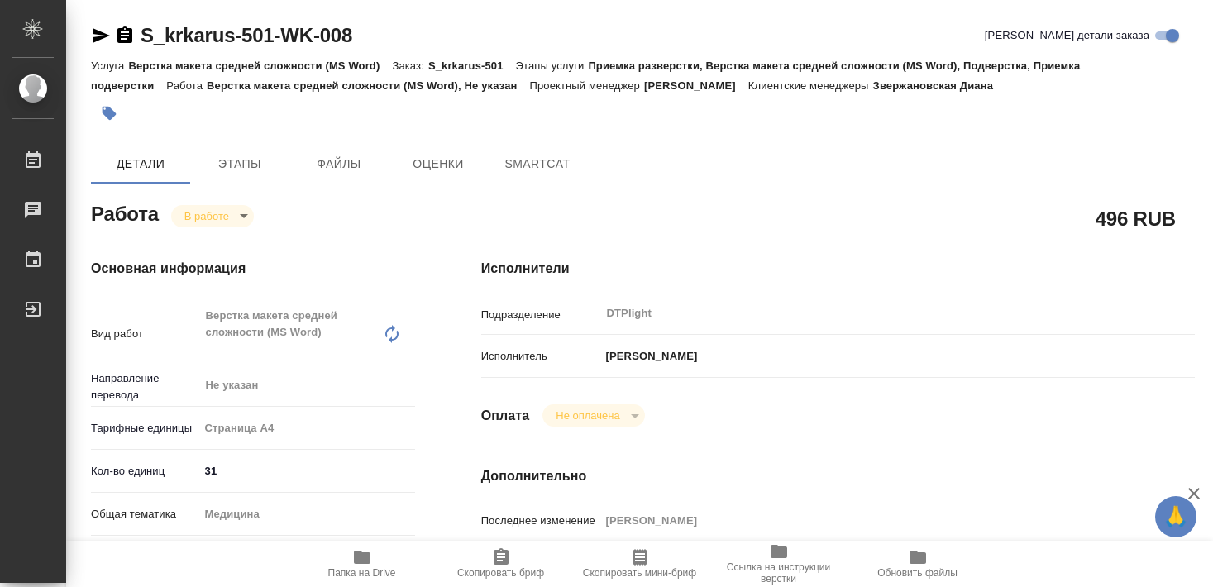 The height and width of the screenshot is (587, 1213). I want to click on span: Оценки, so click(438, 164).